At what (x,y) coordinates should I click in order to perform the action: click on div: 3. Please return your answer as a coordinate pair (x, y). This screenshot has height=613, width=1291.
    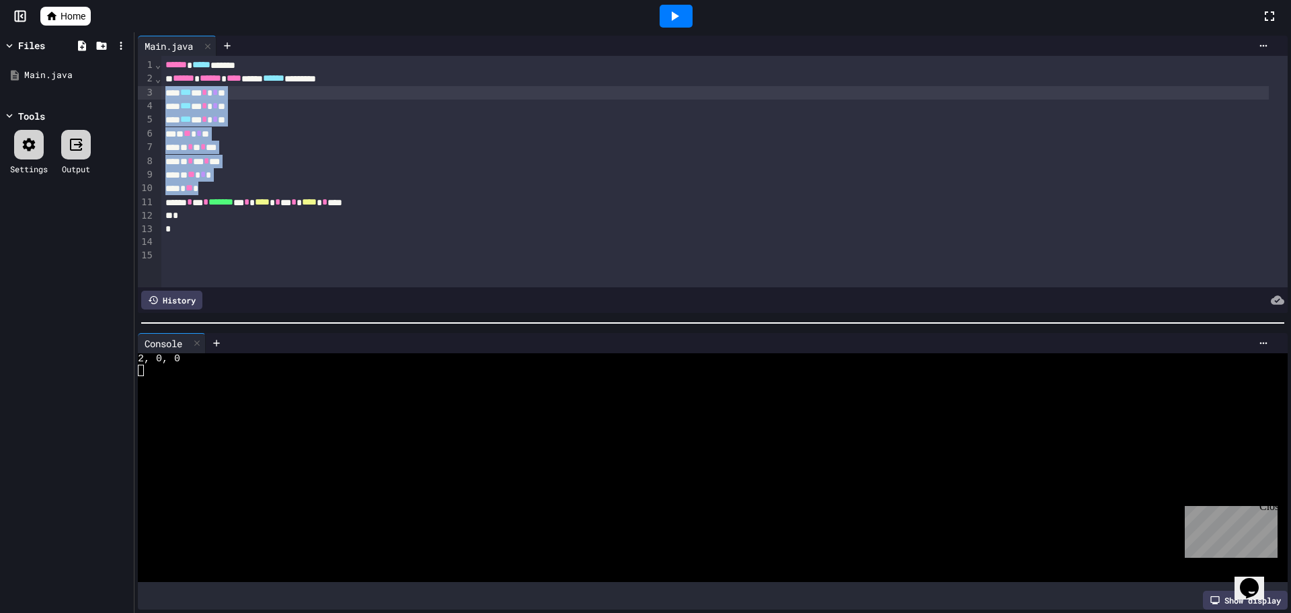
    Looking at the image, I should click on (146, 93).